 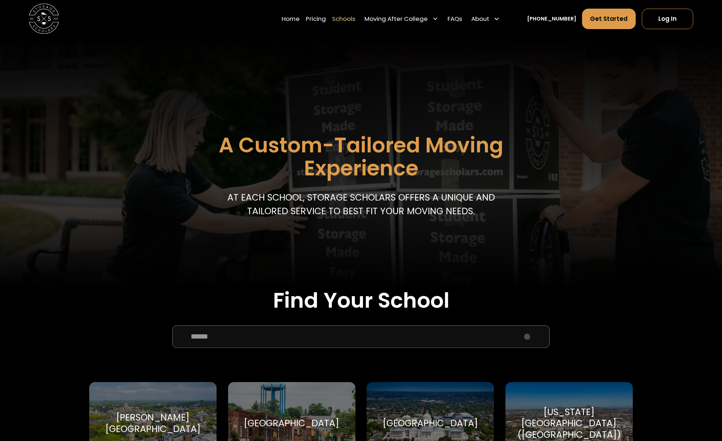 What do you see at coordinates (455, 19) in the screenshot?
I see `a: FAQs` at bounding box center [455, 19].